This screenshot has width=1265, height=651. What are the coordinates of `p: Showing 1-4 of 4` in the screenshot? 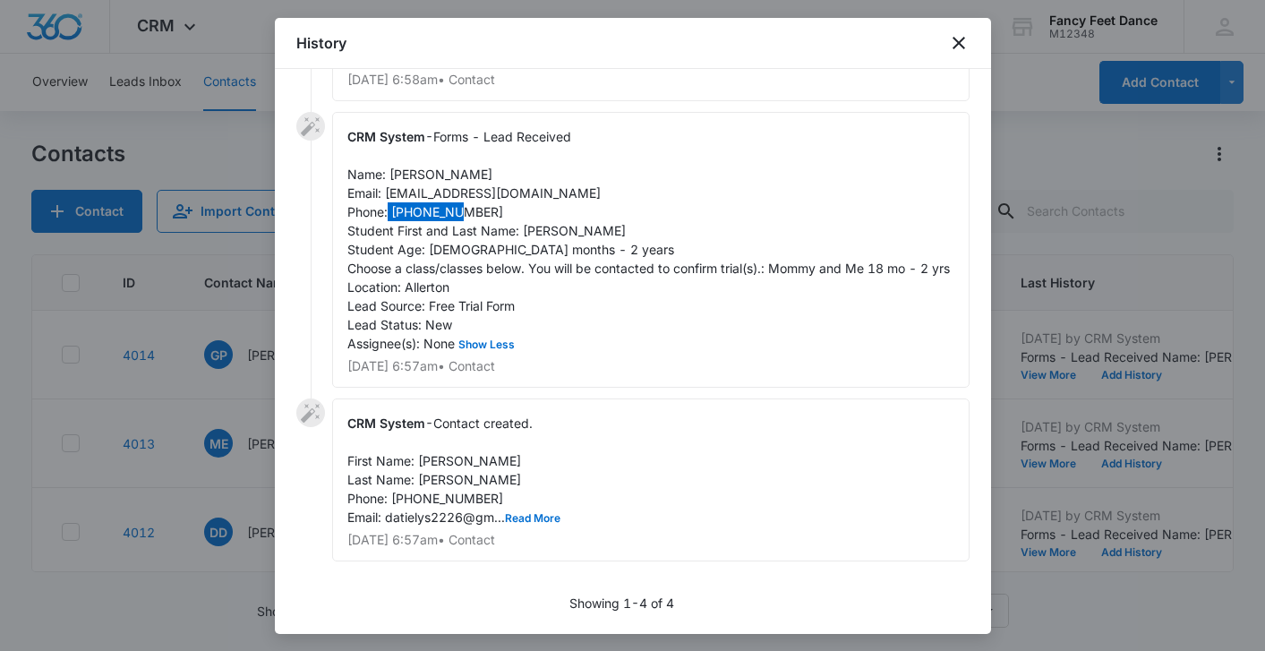 It's located at (621, 603).